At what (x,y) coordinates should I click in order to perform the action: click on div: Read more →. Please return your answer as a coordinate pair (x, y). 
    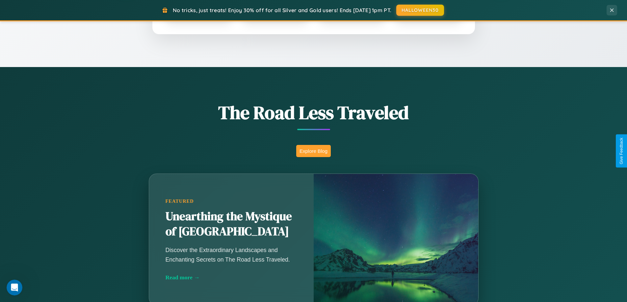
    Looking at the image, I should click on (231, 278).